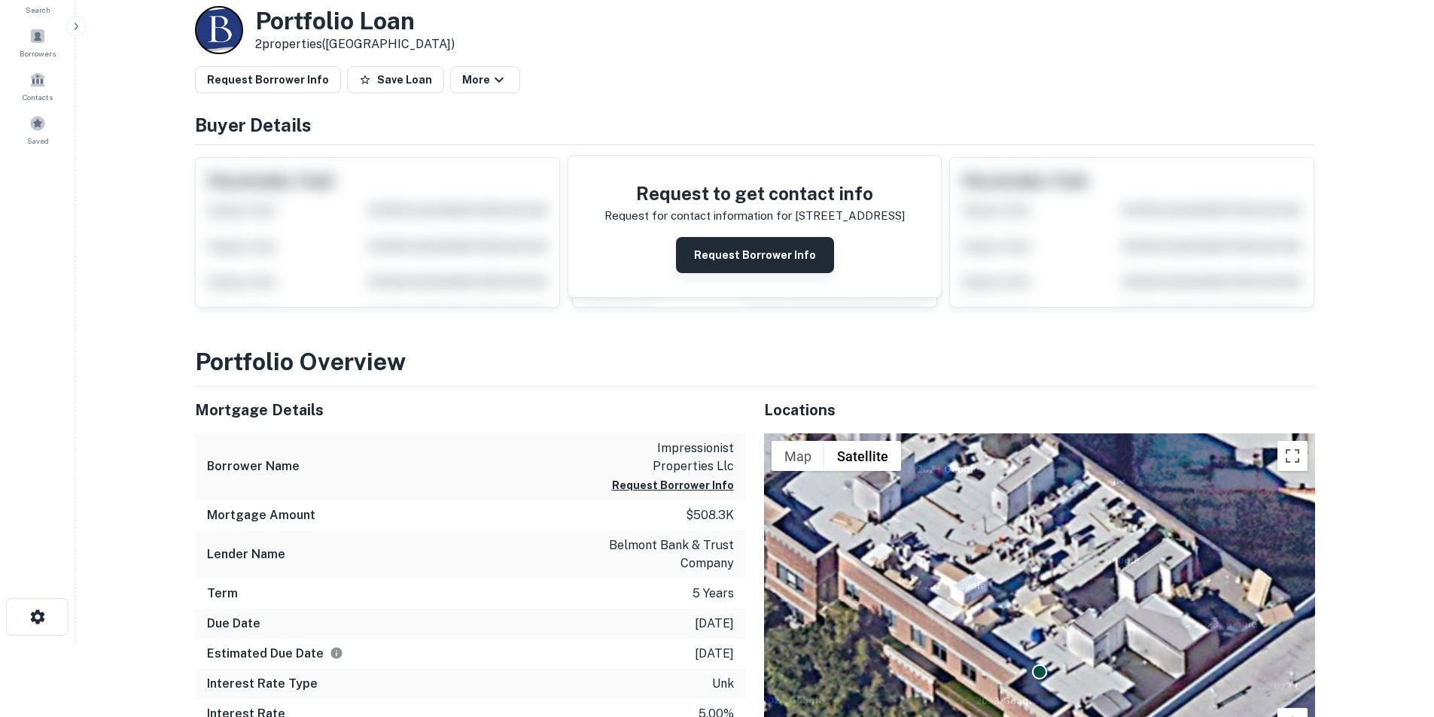 The height and width of the screenshot is (717, 1434). I want to click on span: Borrowers, so click(38, 53).